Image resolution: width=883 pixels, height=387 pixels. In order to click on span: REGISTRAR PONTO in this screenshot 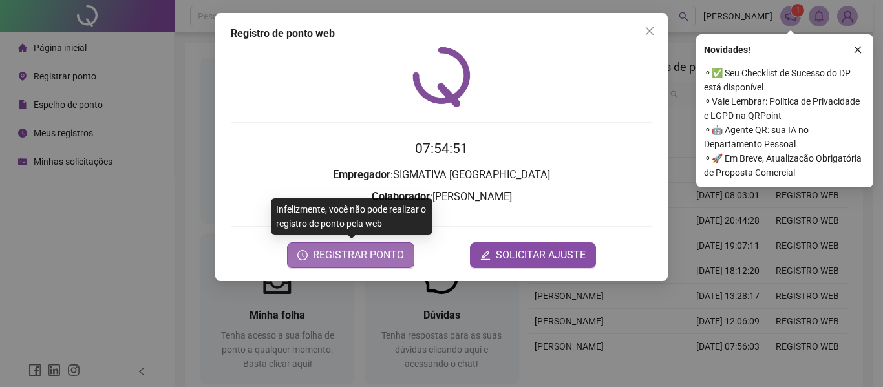, I will do `click(358, 255)`.